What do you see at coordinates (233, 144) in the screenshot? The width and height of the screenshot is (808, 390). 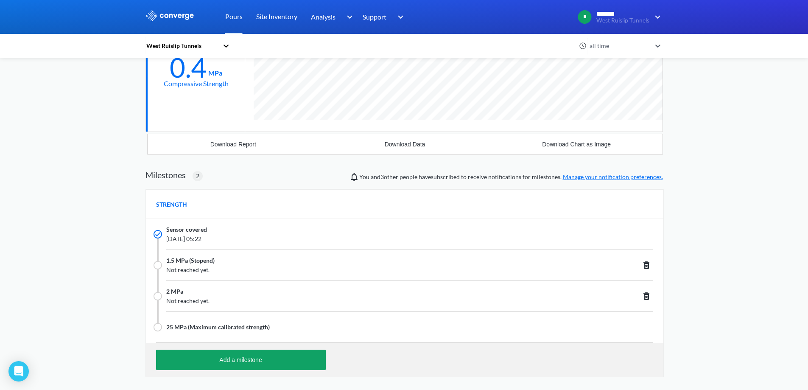 I see `button: Download Report` at bounding box center [233, 144].